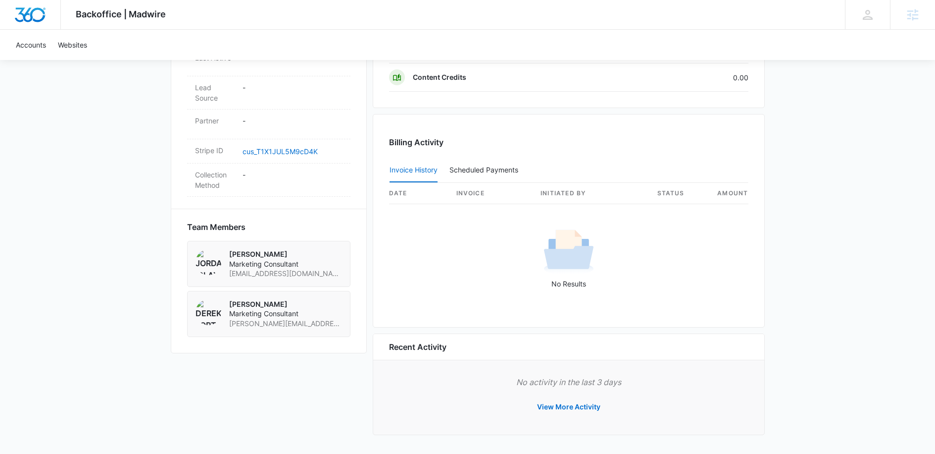  Describe the element at coordinates (269, 61) in the screenshot. I see `div: Last Active-` at that location.